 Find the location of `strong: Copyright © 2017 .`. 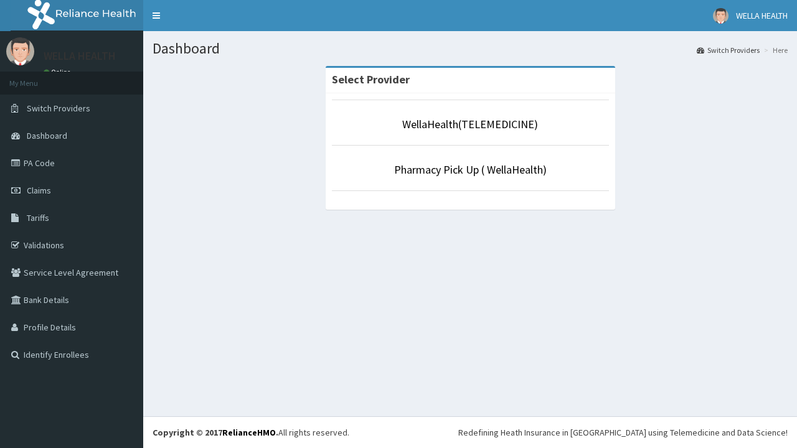

strong: Copyright © 2017 . is located at coordinates (215, 433).